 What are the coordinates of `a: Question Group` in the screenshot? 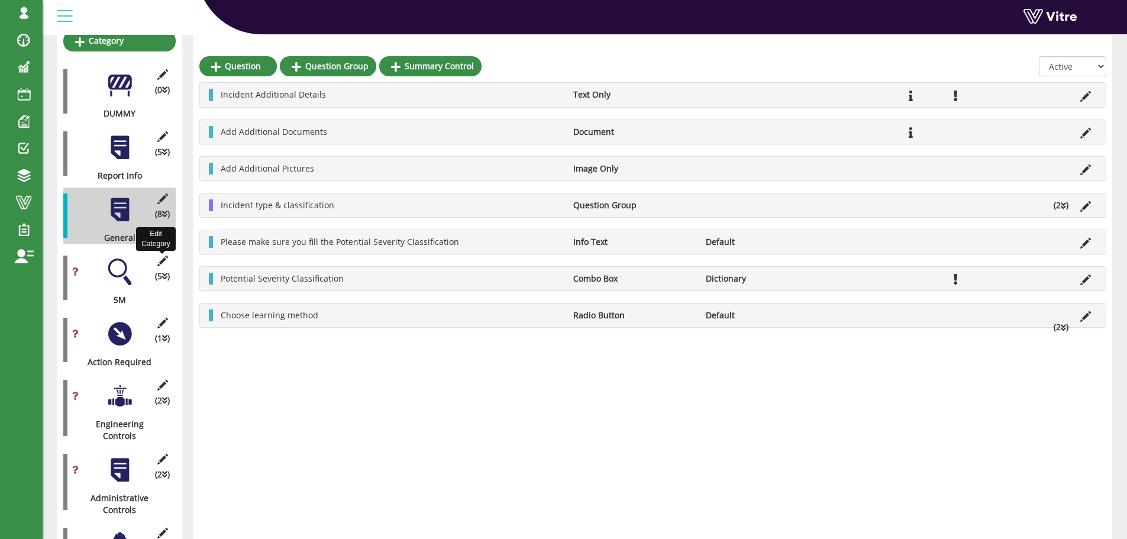 It's located at (328, 66).